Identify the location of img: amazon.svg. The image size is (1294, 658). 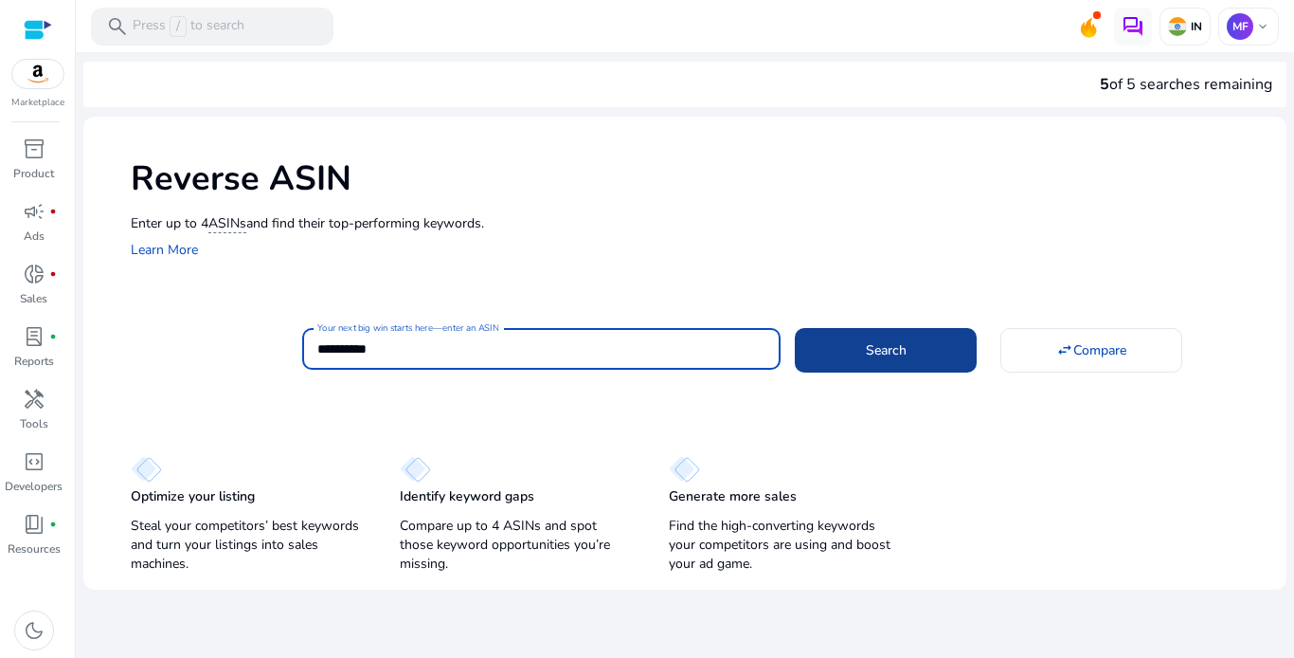
(38, 74).